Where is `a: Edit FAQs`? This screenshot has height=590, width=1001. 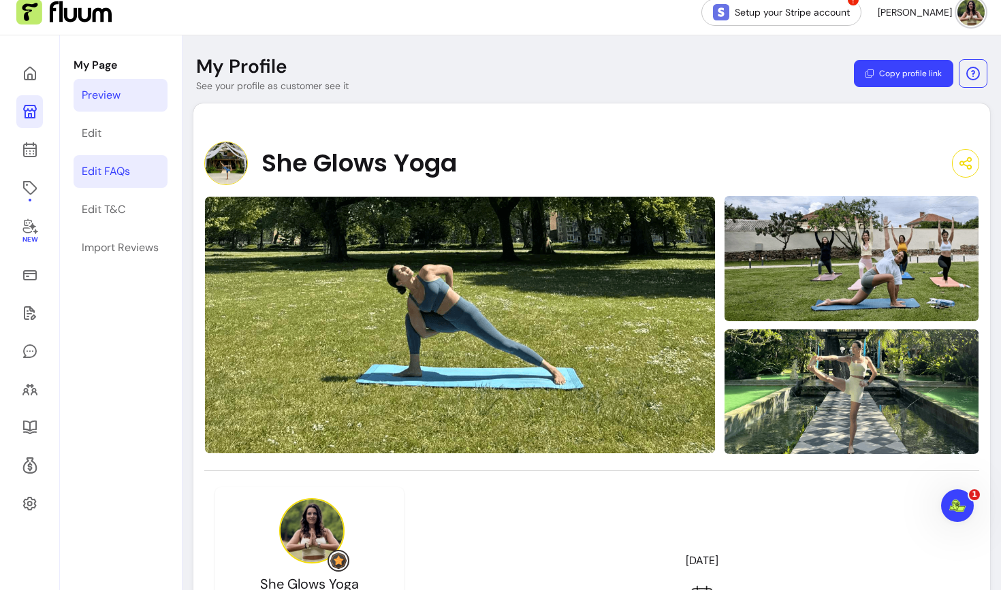 a: Edit FAQs is located at coordinates (120, 172).